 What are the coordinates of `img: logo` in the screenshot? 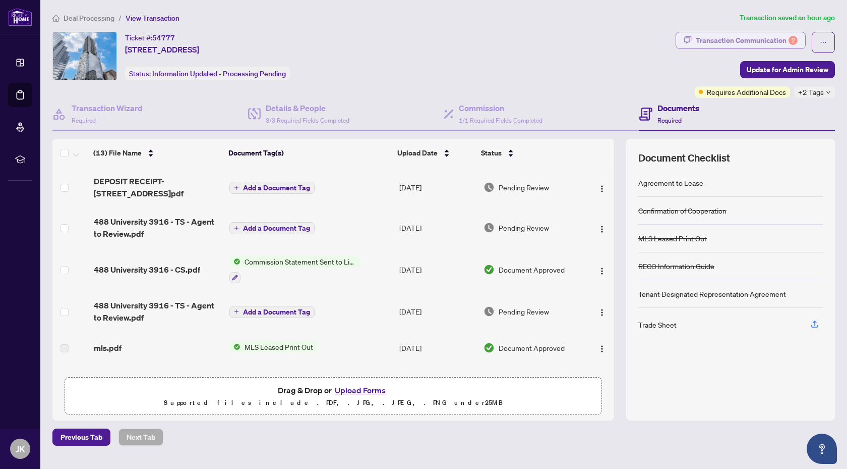 It's located at (20, 17).